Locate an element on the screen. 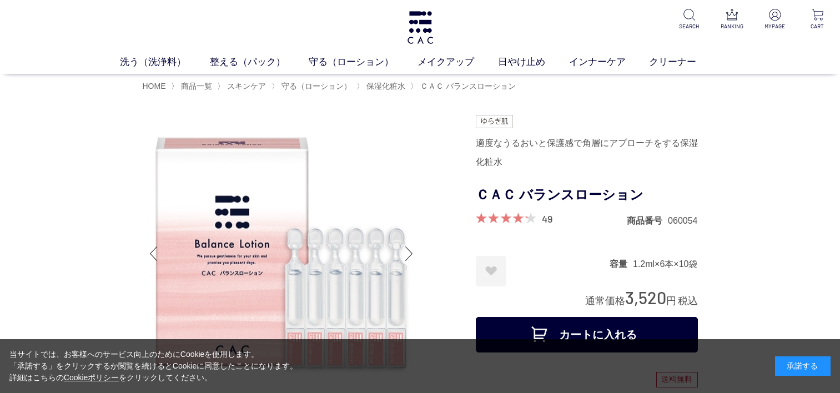 The width and height of the screenshot is (840, 393). dt: 容量 is located at coordinates (621, 264).